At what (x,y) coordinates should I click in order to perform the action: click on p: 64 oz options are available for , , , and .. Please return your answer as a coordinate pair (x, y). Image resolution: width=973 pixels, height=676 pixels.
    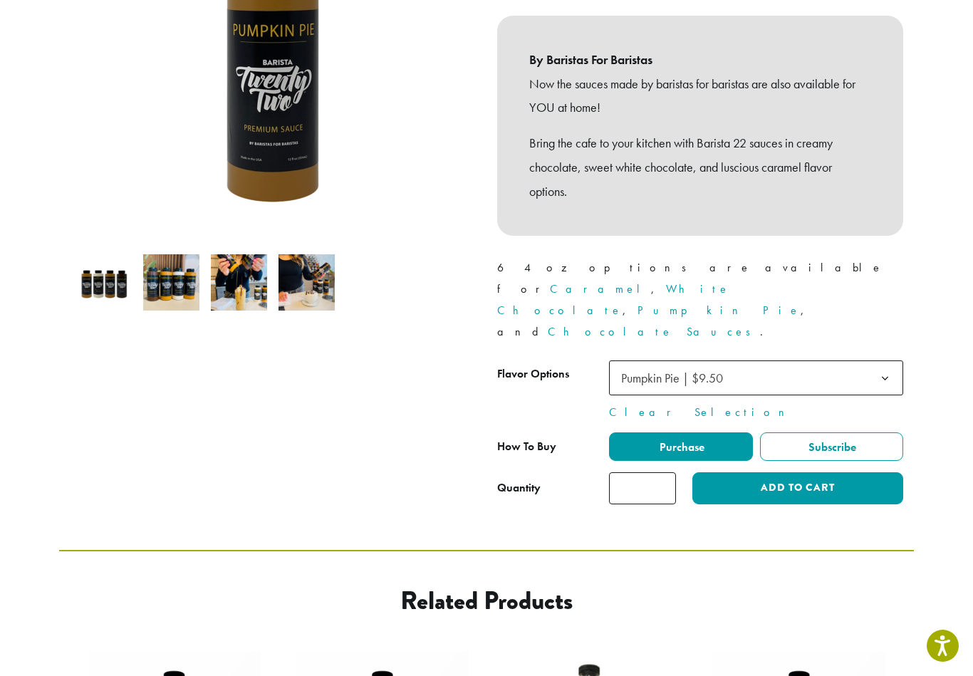
    Looking at the image, I should click on (700, 300).